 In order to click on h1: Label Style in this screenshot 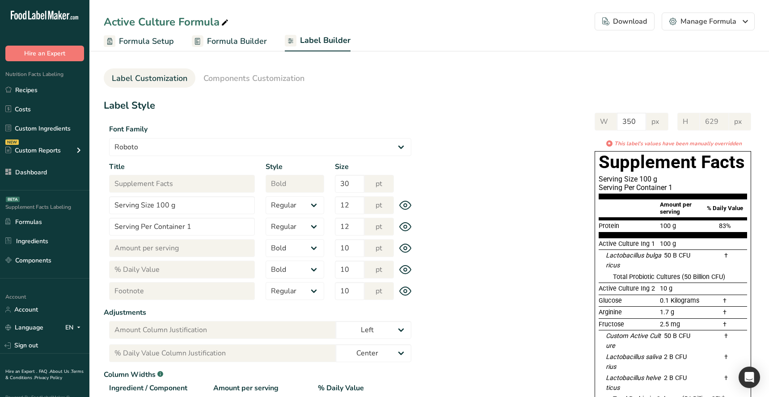, I will do `click(260, 106)`.